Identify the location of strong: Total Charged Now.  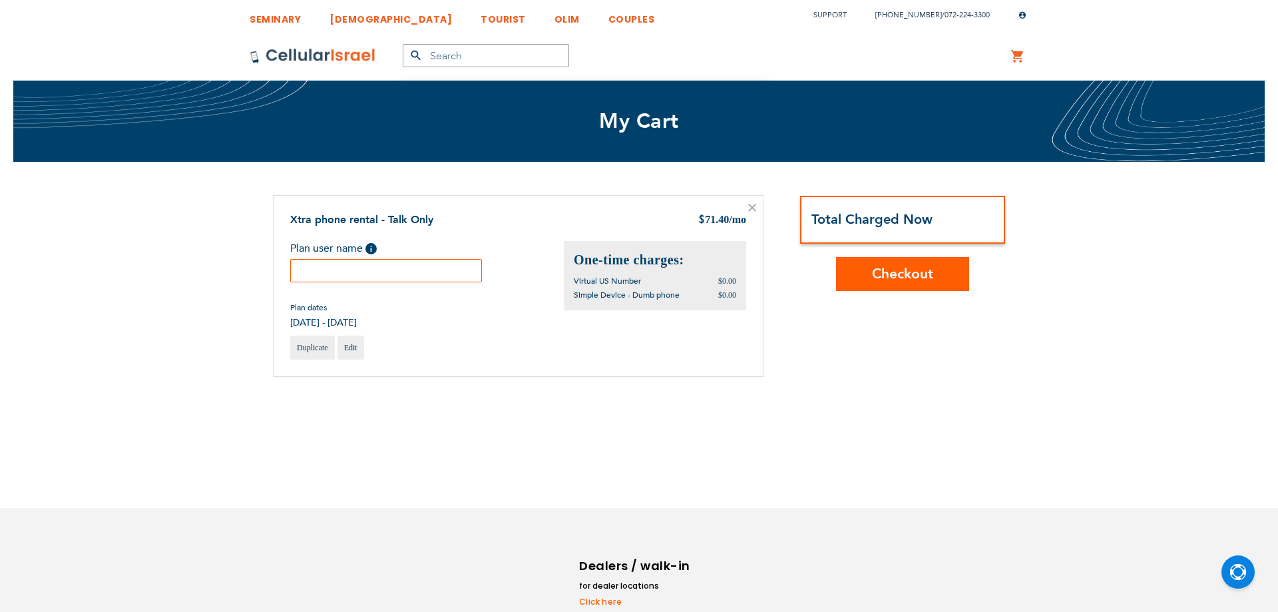
(872, 219).